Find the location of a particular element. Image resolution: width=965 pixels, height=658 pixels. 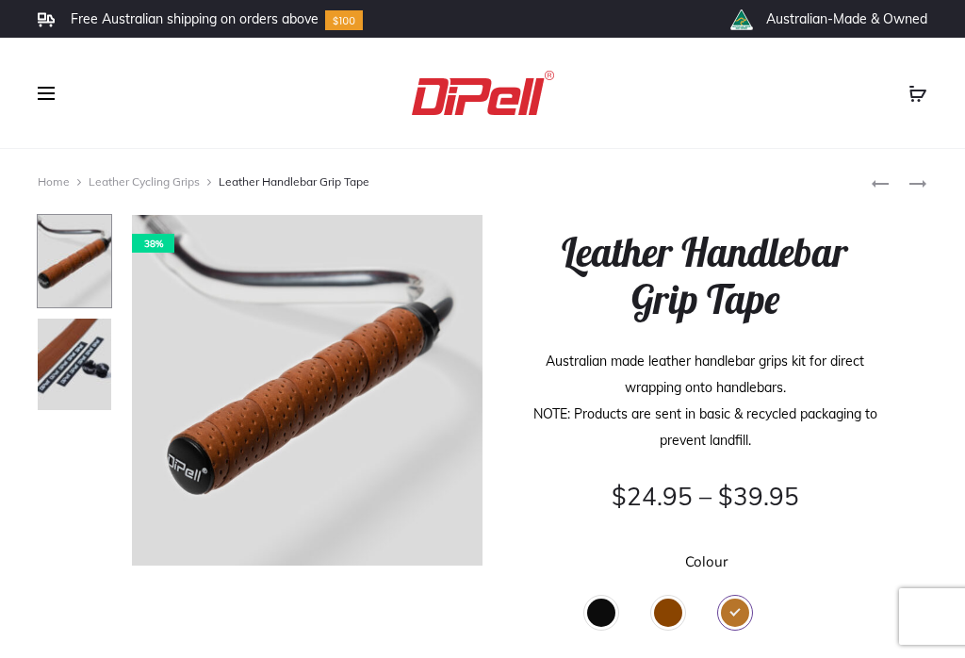

bdi: 39.95 is located at coordinates (759, 496).